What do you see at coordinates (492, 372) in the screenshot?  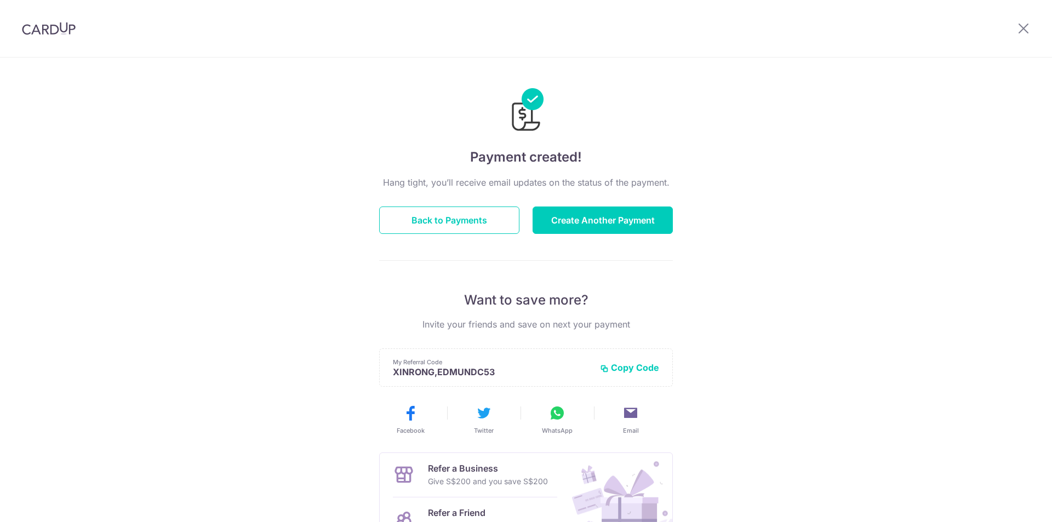 I see `p: XINRONG,EDMUNDC53` at bounding box center [492, 372].